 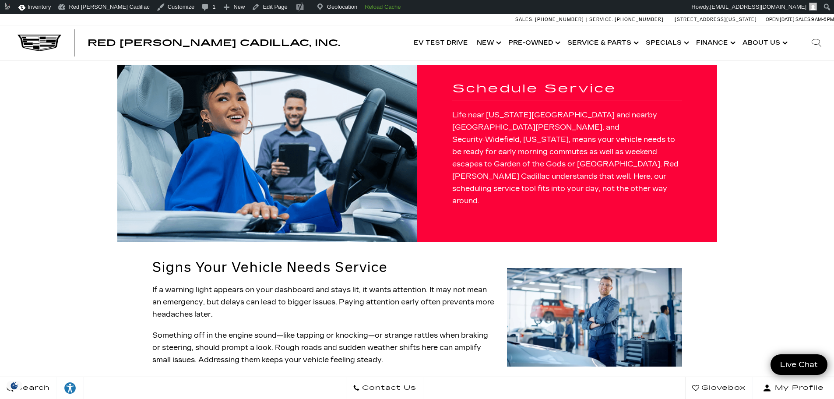 What do you see at coordinates (823, 19) in the screenshot?
I see `span: 9 AM-6 PM` at bounding box center [823, 19].